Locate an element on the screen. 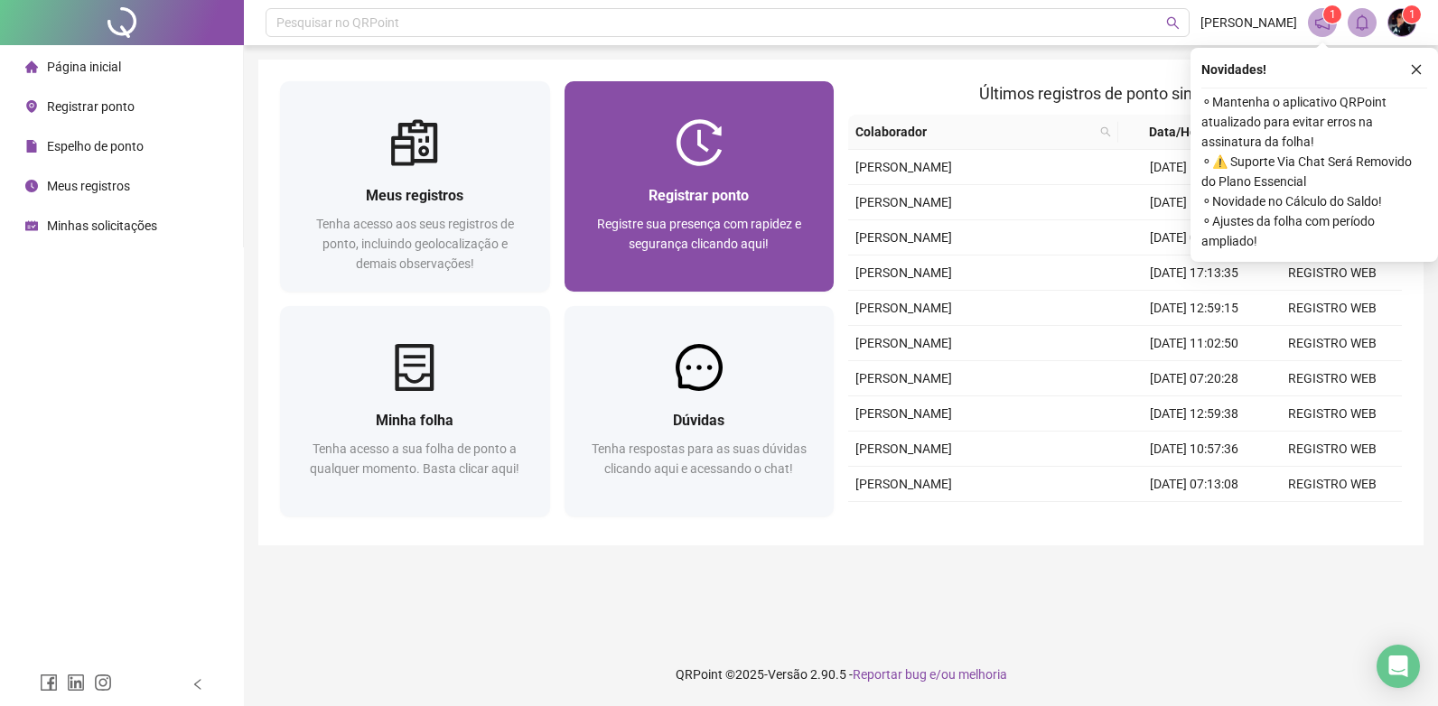 The width and height of the screenshot is (1438, 706). span: Últimos registros de ponto sincronizados is located at coordinates (1124, 93).